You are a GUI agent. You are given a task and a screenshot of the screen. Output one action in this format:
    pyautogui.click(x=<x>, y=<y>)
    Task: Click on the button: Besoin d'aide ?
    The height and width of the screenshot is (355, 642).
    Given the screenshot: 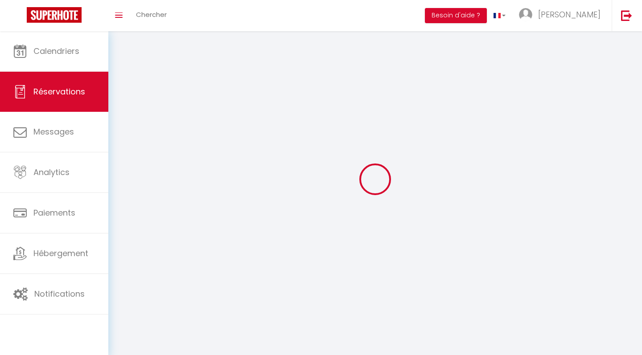 What is the action you would take?
    pyautogui.click(x=455, y=16)
    